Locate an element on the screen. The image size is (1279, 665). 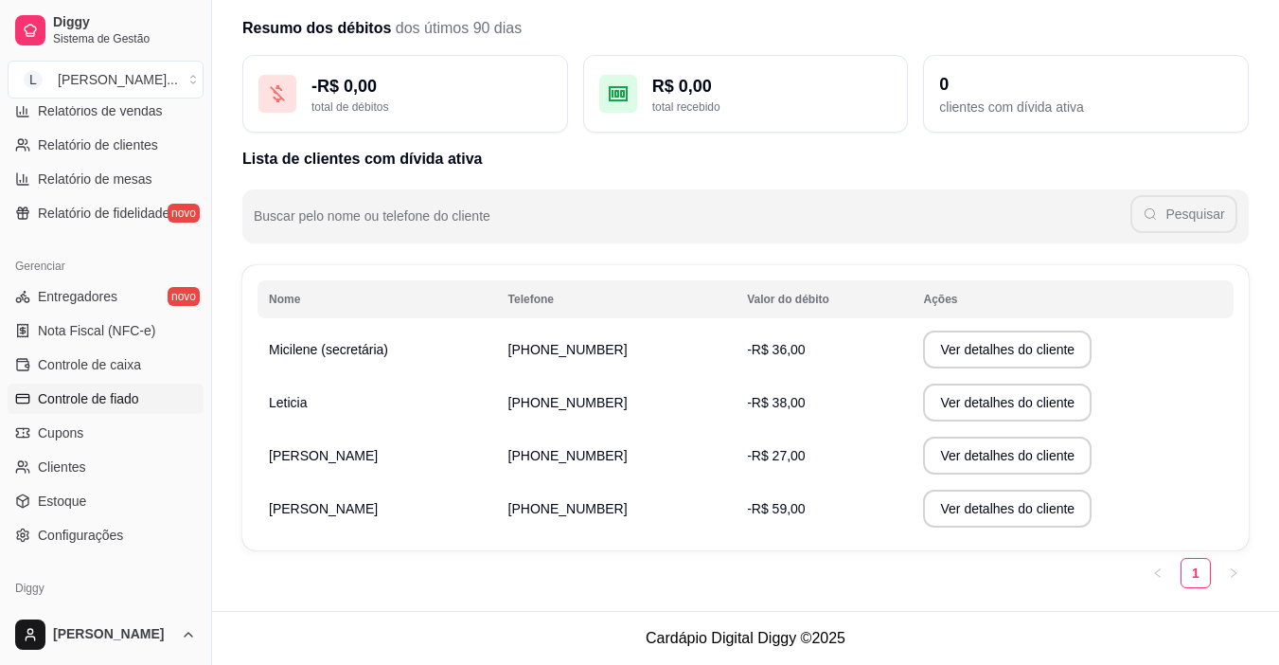
div: - R$ 0,00 is located at coordinates (432, 86).